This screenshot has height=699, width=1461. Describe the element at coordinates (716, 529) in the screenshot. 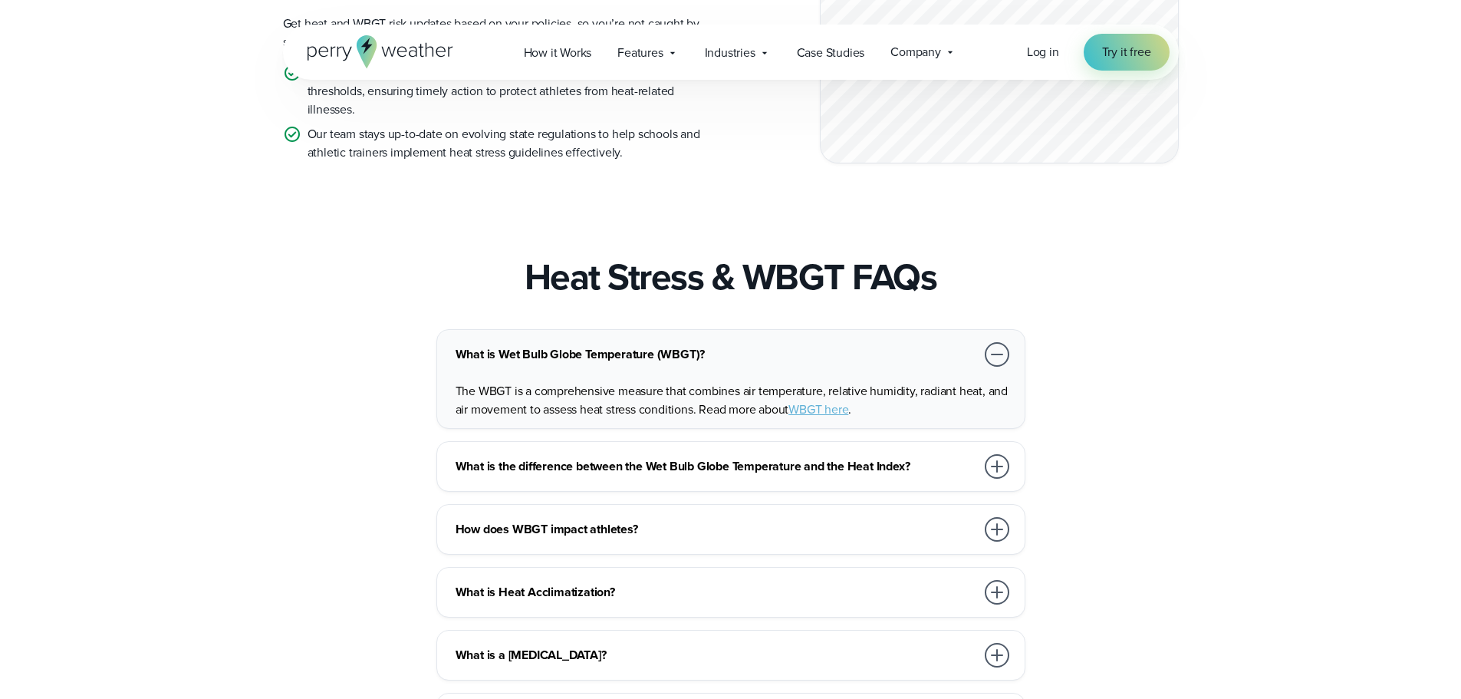

I see `h3: How does WBGT impact athletes?` at that location.